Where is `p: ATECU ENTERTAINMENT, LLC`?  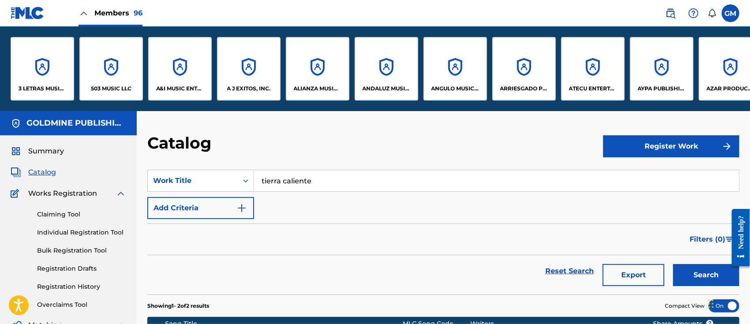
p: ATECU ENTERTAINMENT, LLC is located at coordinates (593, 89).